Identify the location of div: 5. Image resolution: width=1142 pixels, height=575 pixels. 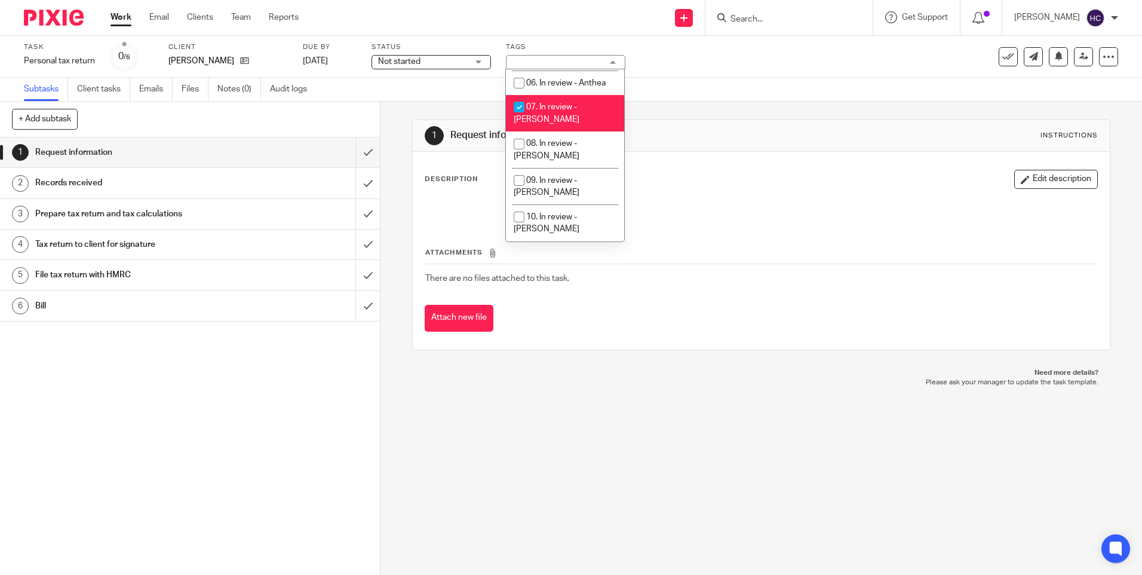
(20, 275).